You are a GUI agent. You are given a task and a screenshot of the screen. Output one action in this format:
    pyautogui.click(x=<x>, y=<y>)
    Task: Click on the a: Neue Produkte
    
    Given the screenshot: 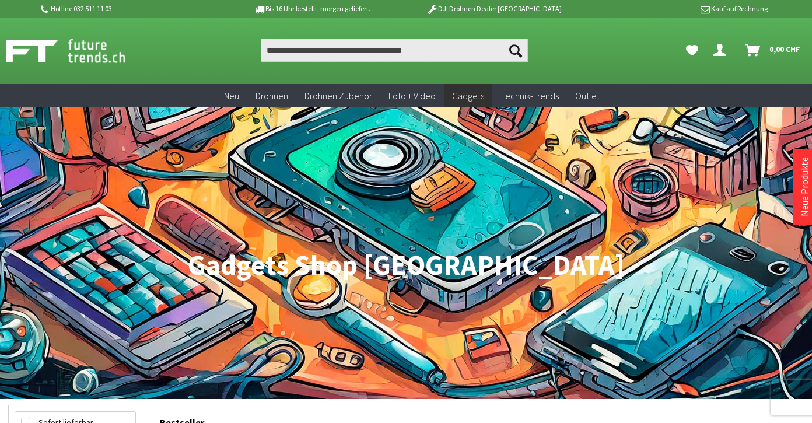 What is the action you would take?
    pyautogui.click(x=804, y=187)
    